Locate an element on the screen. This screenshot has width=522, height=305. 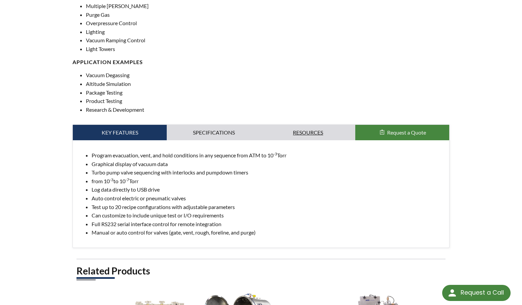
h4: APPLICATION EXAMPLES is located at coordinates (261, 62).